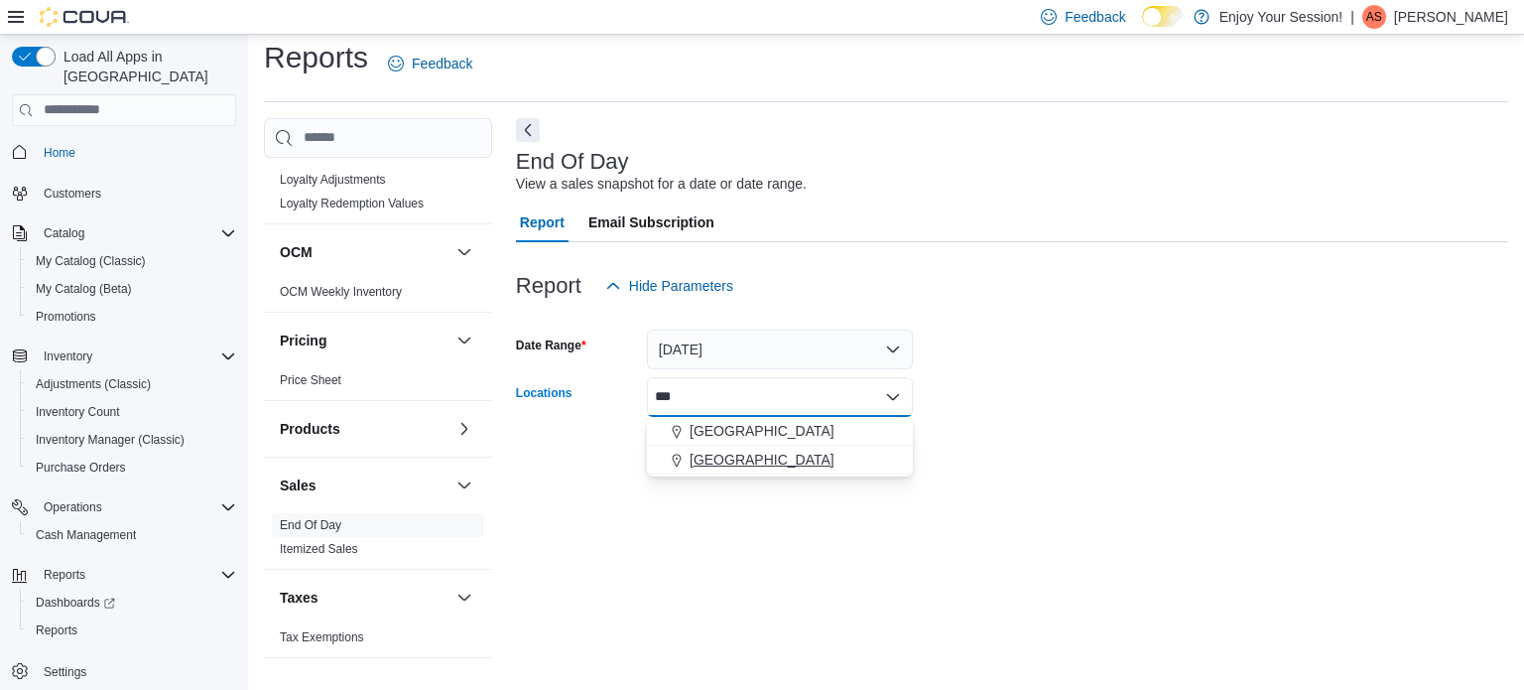 The height and width of the screenshot is (690, 1524). I want to click on span: Operations, so click(136, 507).